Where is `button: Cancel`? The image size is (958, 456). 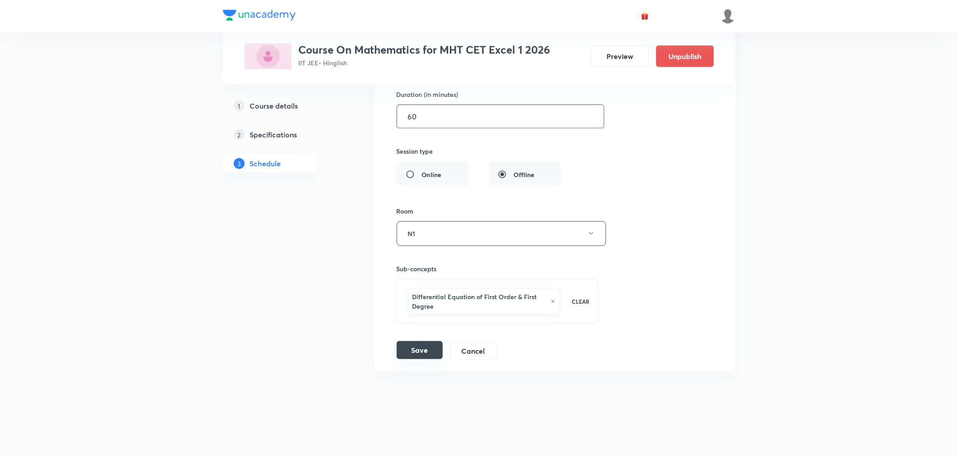 button: Cancel is located at coordinates (473, 351).